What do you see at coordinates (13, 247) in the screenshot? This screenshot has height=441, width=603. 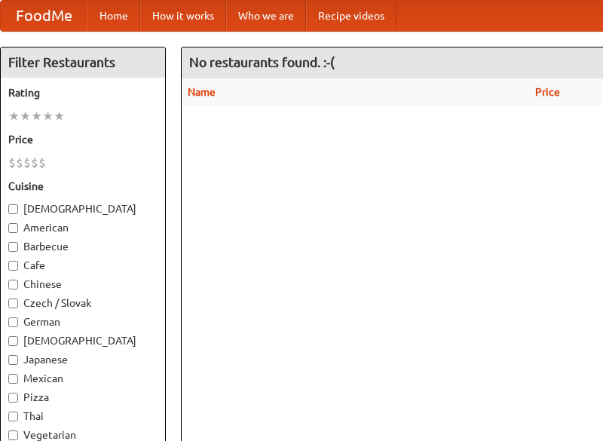 I see `input: Barbecue` at bounding box center [13, 247].